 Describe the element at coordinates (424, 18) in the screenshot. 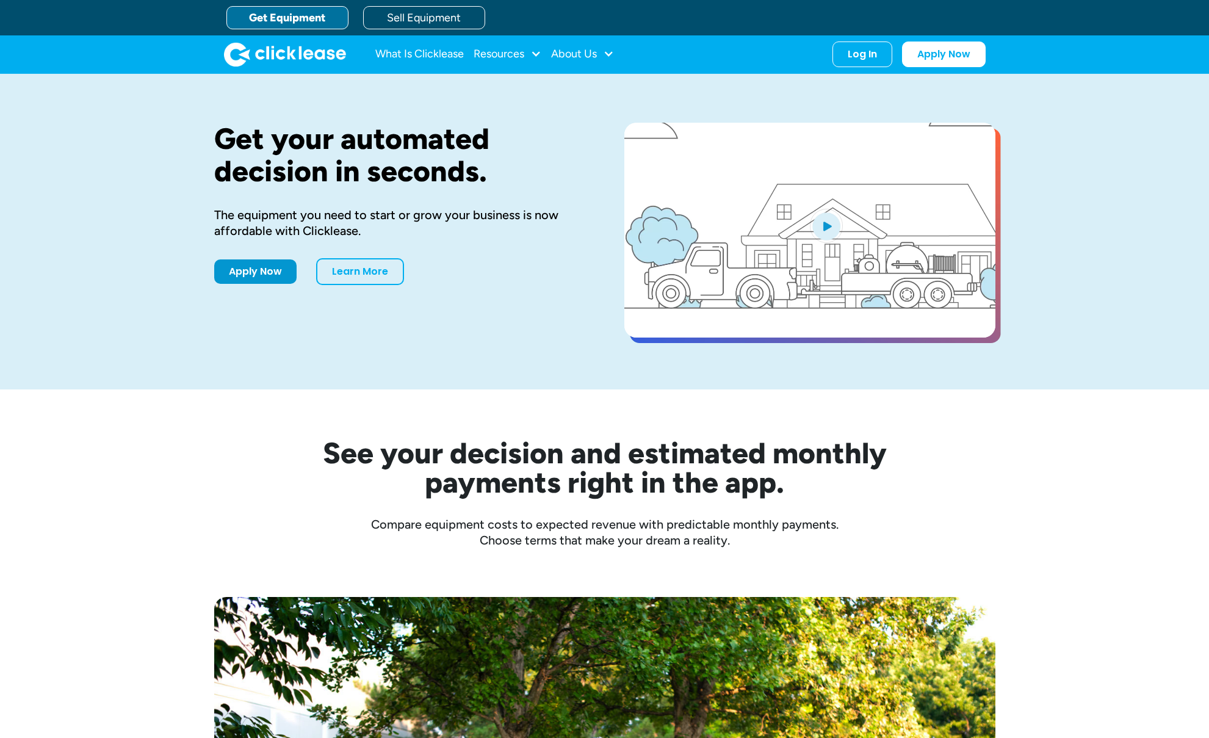

I see `a: Sell Equipment` at that location.